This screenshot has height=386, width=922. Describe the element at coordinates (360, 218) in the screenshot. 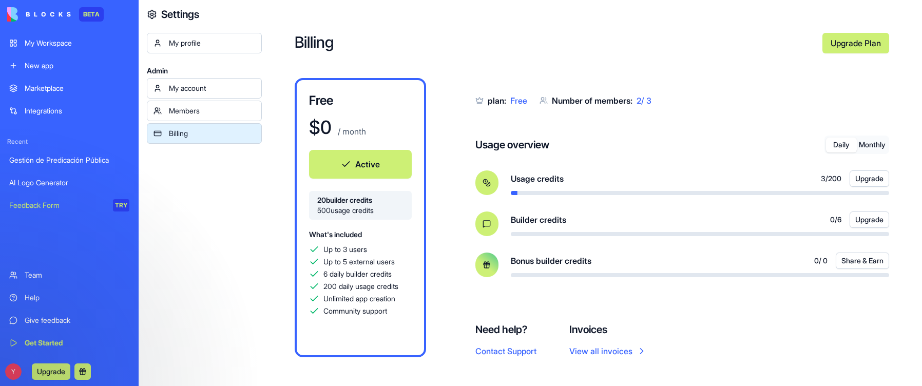

I see `a: Free$0 / monthActive20builder credits500usage creditsWhat's includedUp to 3 usersUp to 5 external...` at that location.